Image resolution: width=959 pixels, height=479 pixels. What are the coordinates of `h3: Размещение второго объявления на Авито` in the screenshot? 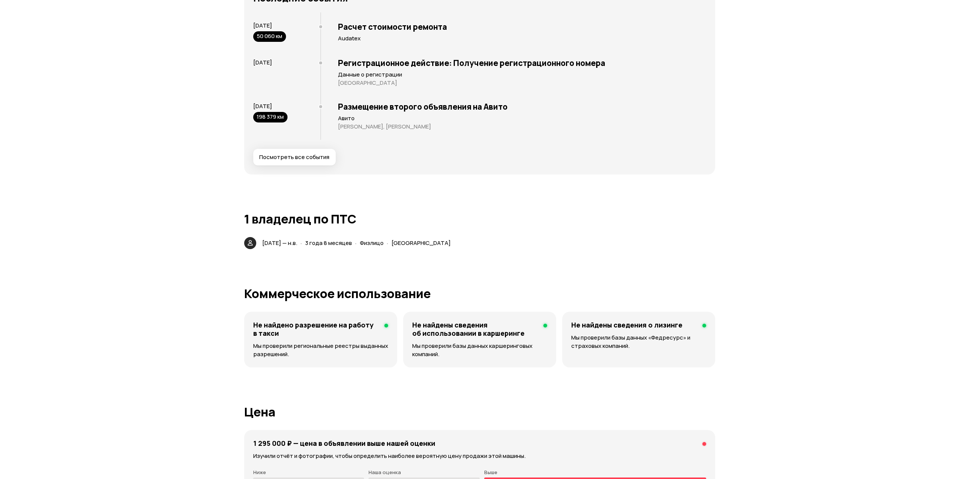 It's located at (522, 107).